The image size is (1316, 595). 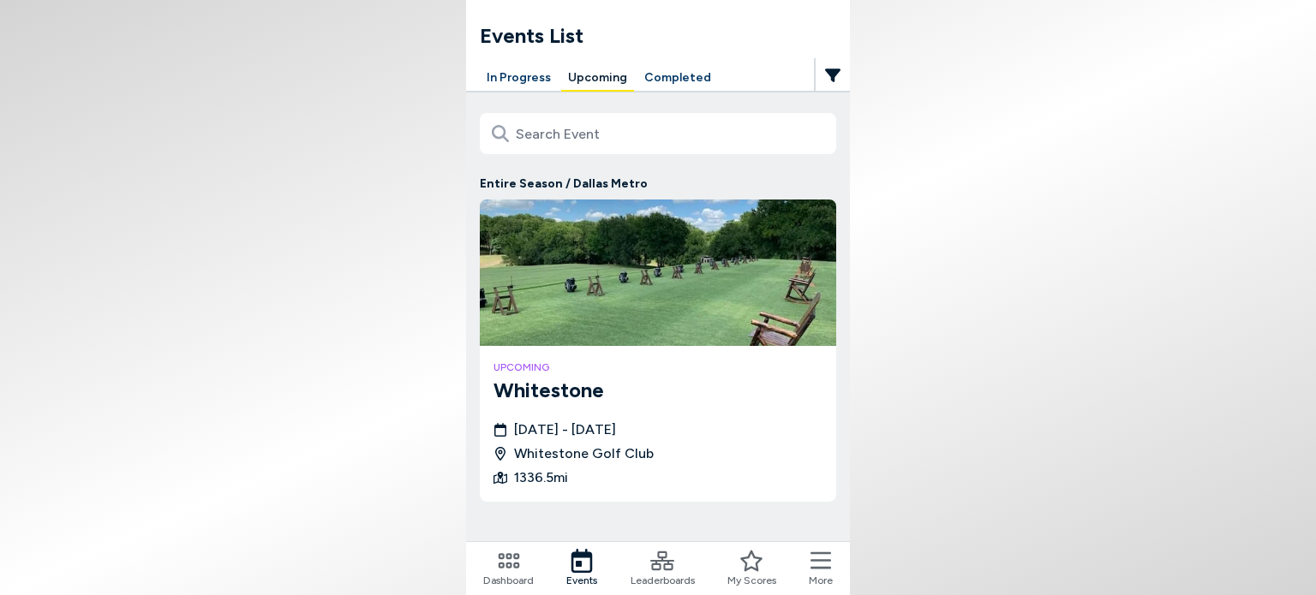 What do you see at coordinates (540, 478) in the screenshot?
I see `span: 1336.5 mi` at bounding box center [540, 478].